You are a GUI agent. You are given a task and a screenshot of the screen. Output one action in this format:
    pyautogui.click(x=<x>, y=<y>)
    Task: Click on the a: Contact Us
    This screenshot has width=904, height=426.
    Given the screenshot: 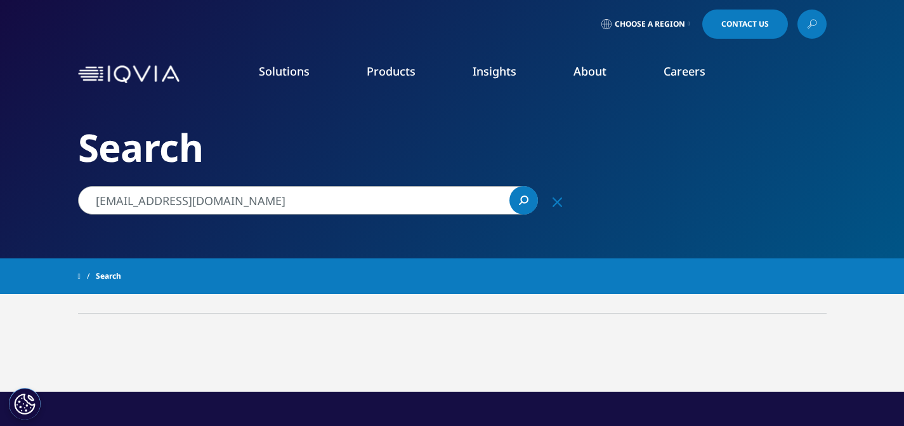 What is the action you would take?
    pyautogui.click(x=745, y=24)
    